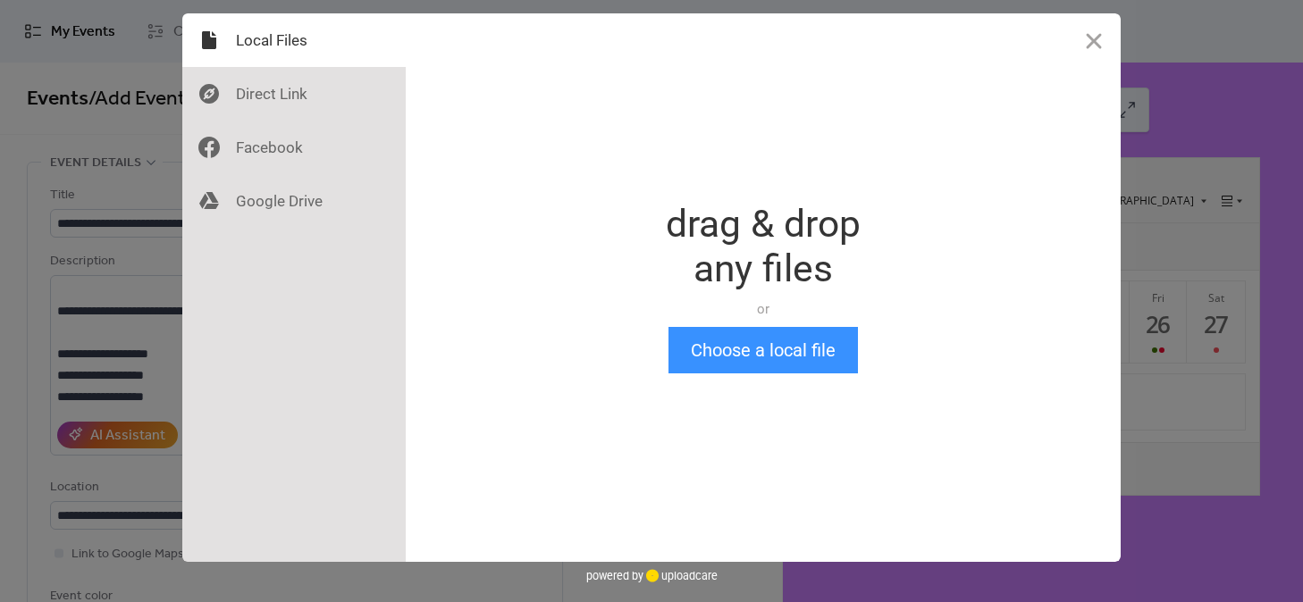  Describe the element at coordinates (294, 40) in the screenshot. I see `div: Local Files` at that location.